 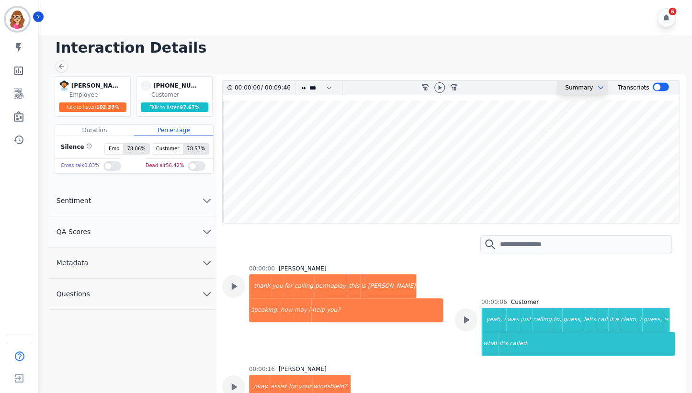 I want to click on div: may, so click(x=301, y=310).